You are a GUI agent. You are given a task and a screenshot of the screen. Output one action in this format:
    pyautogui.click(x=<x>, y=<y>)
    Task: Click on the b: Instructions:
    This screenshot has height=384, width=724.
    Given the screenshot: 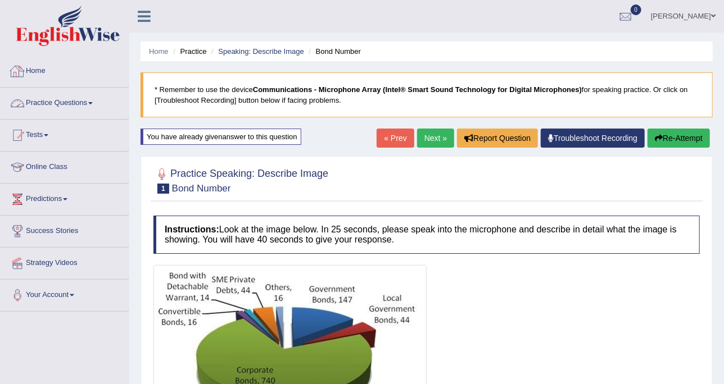 What is the action you would take?
    pyautogui.click(x=192, y=229)
    